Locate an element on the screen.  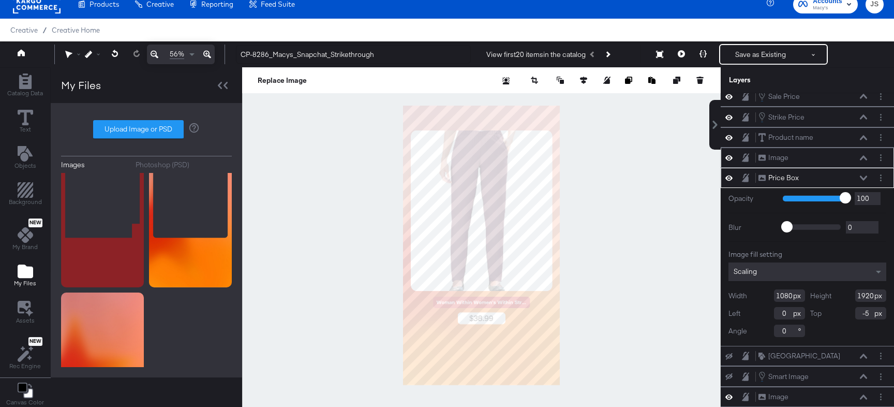
label: Top is located at coordinates (816, 313).